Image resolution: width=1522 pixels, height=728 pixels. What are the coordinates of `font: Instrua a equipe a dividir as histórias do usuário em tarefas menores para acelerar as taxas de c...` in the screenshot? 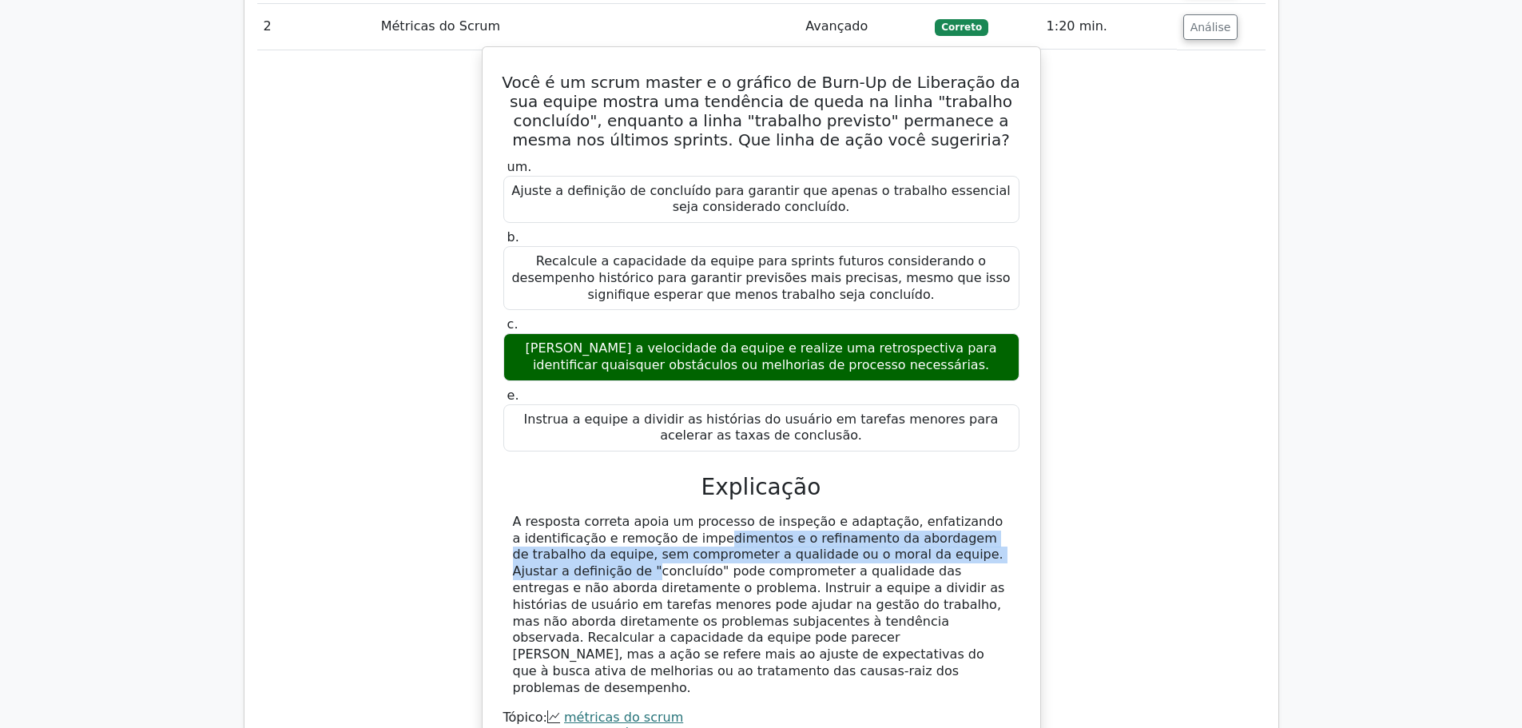 It's located at (761, 427).